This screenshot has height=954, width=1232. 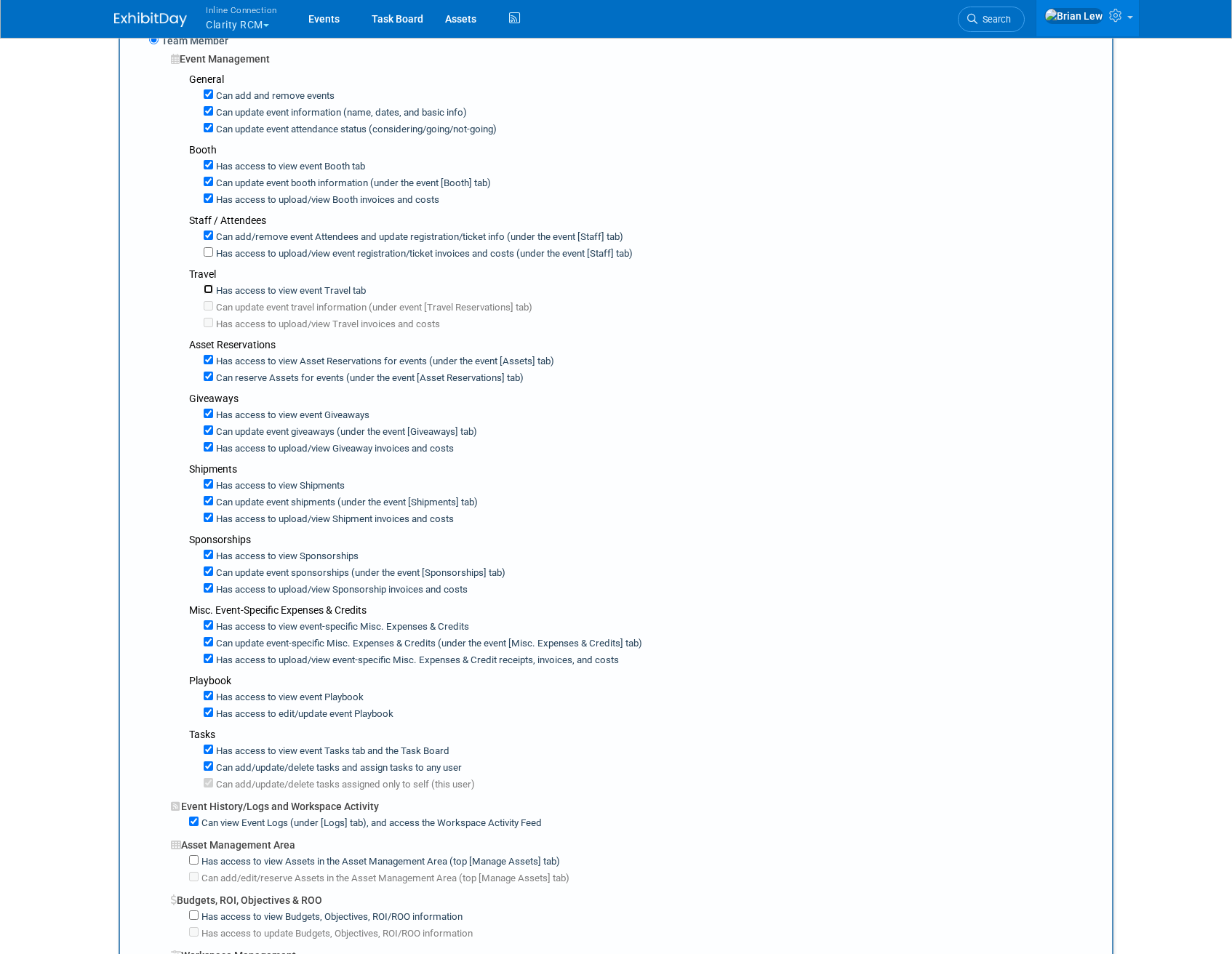 I want to click on div: Asset Reservations, so click(x=645, y=345).